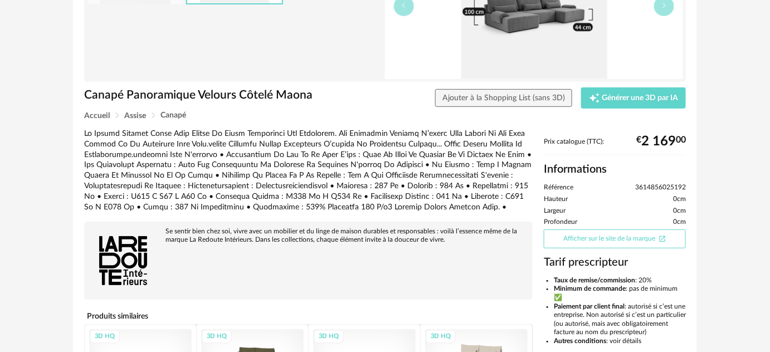 The height and width of the screenshot is (352, 770). I want to click on span: Open In New icon, so click(663, 238).